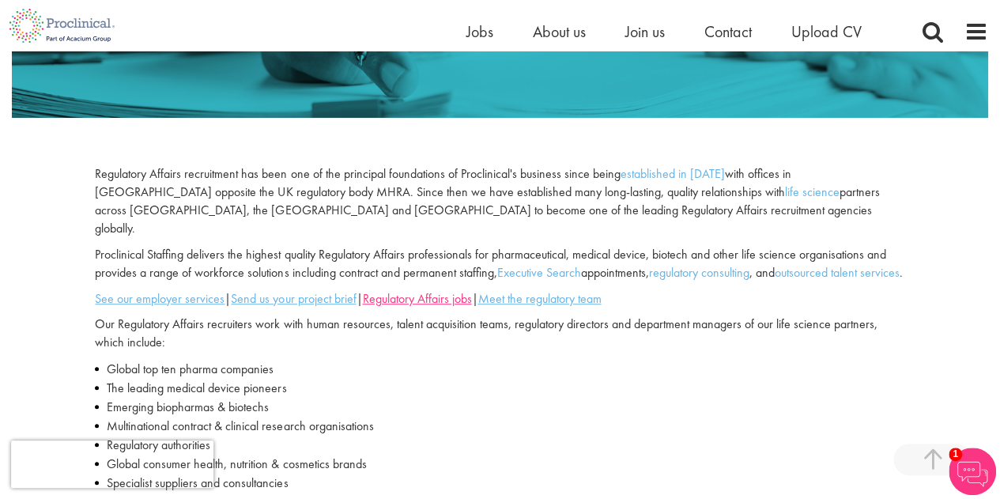  I want to click on p: Proclinical Staffing delivers the highest quality Regulatory Affairs professionals for pharmaceut..., so click(500, 264).